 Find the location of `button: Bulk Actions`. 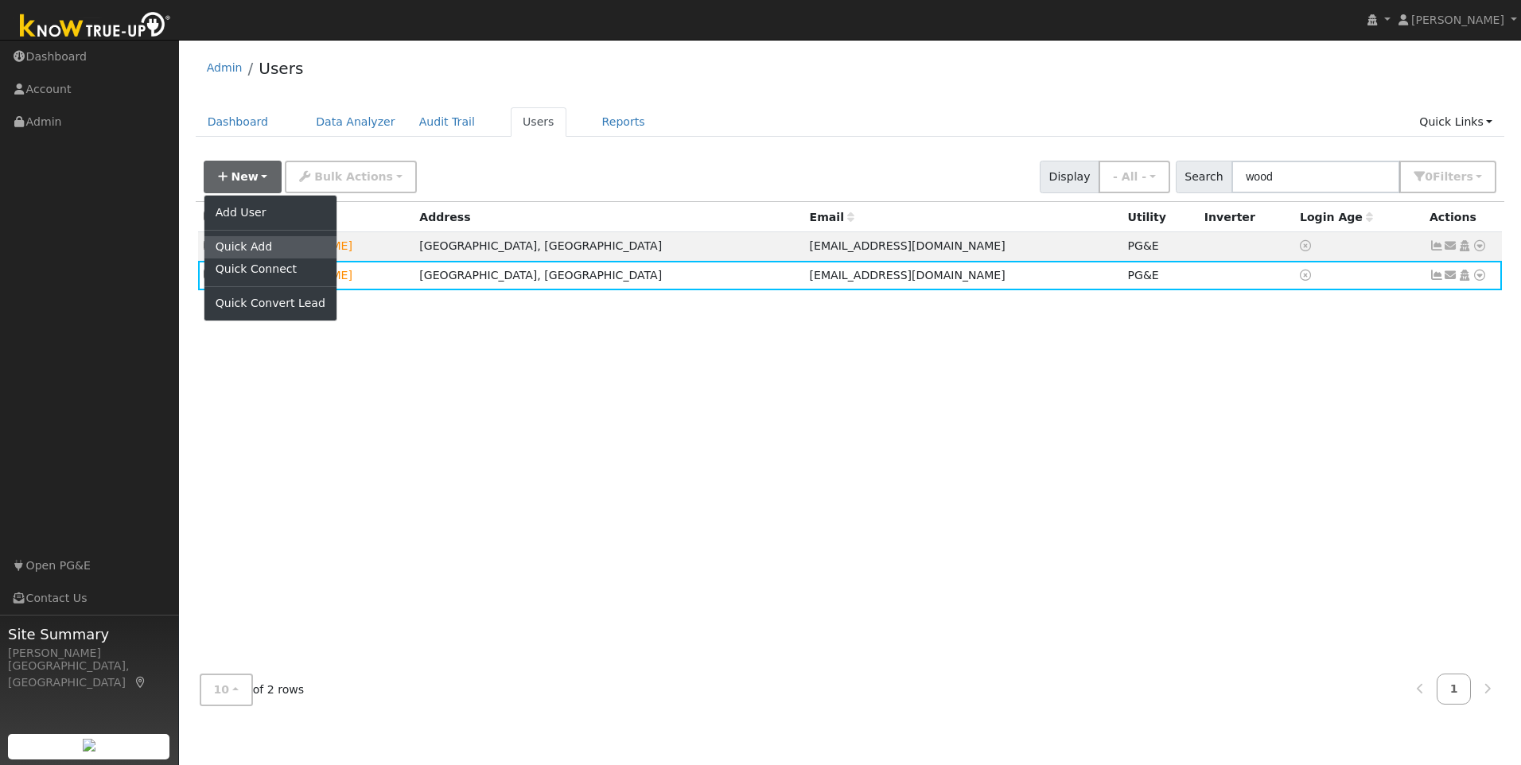

button: Bulk Actions is located at coordinates (350, 177).